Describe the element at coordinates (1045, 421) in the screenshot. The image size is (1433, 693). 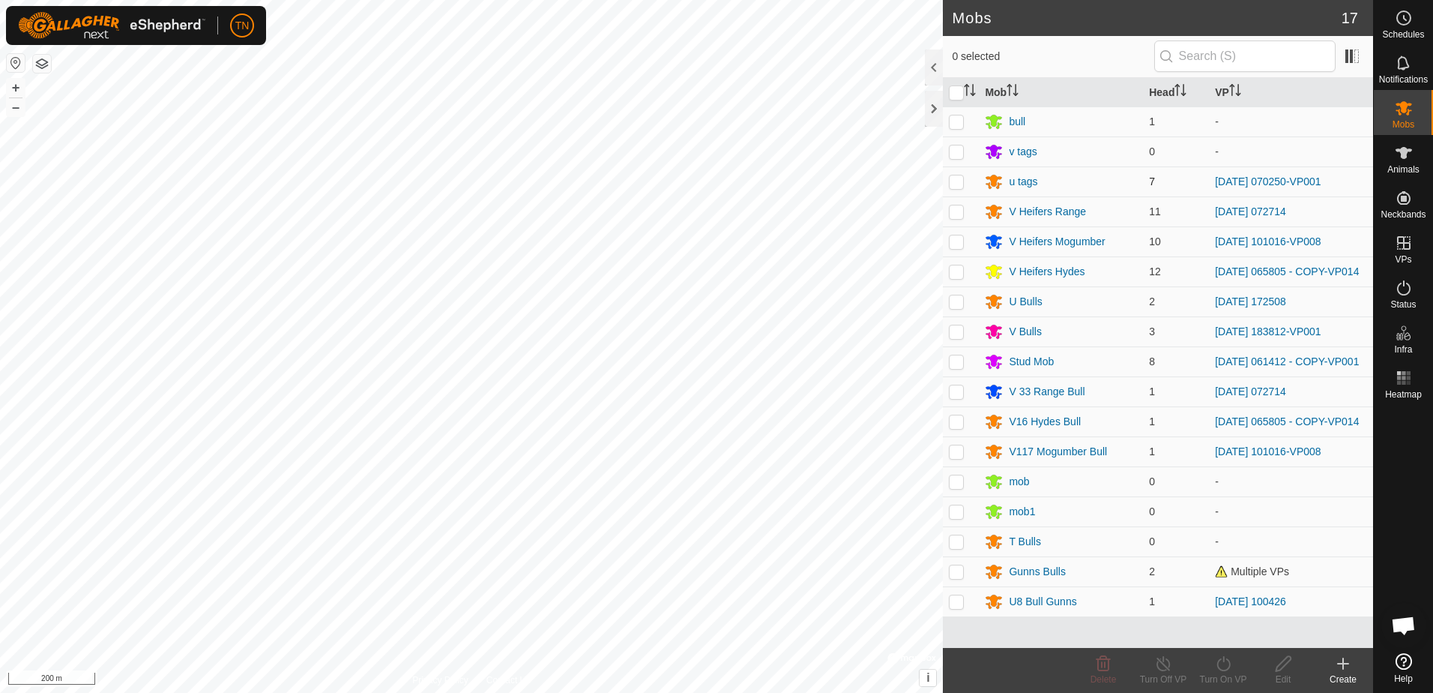
I see `div: V16 Hydes Bull` at that location.